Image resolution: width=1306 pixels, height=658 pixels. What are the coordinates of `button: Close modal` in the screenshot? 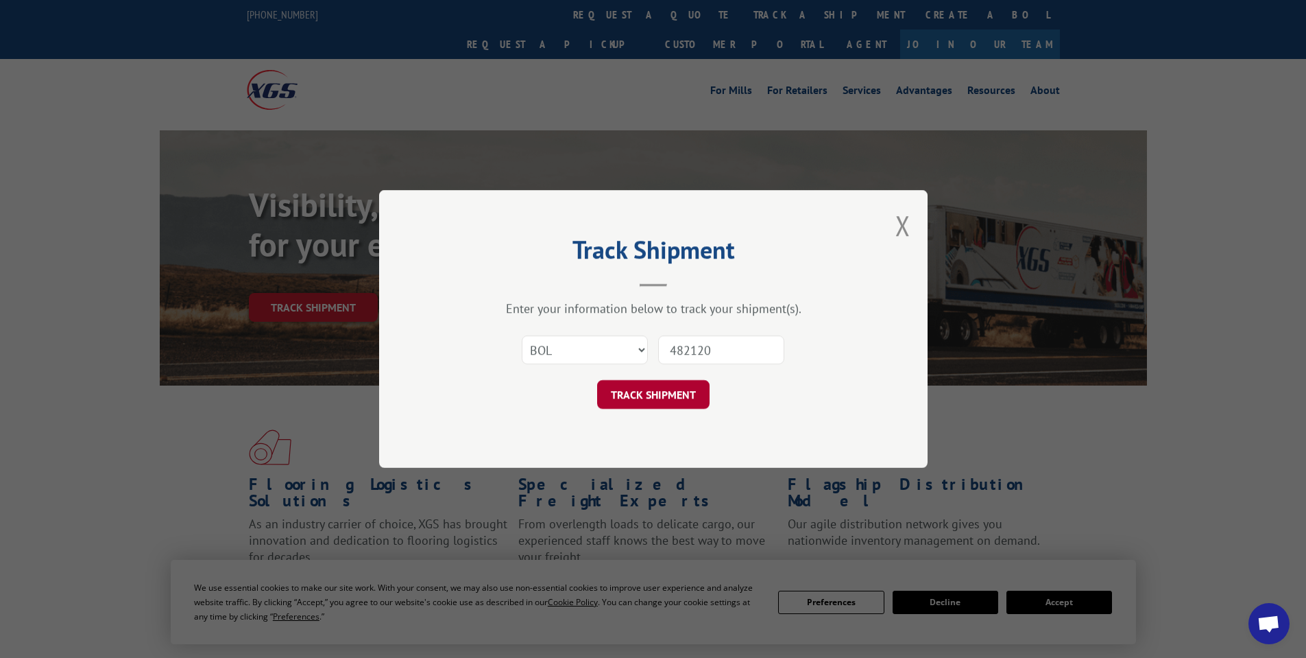 It's located at (903, 225).